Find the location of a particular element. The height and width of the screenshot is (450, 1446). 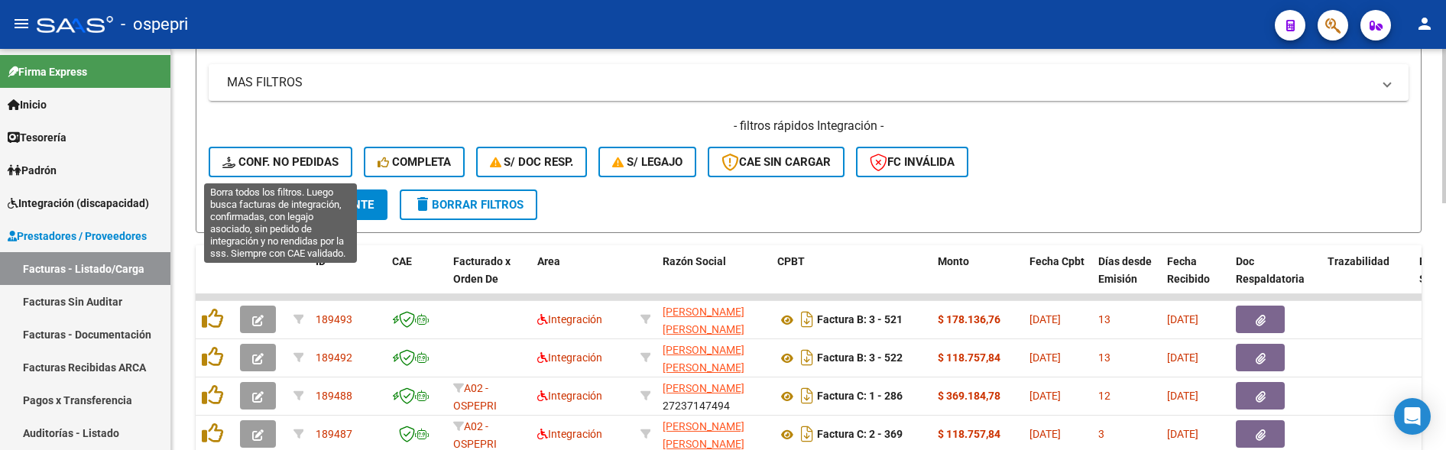

datatable-header-cell: Días desde Emisión is located at coordinates (1127, 279).